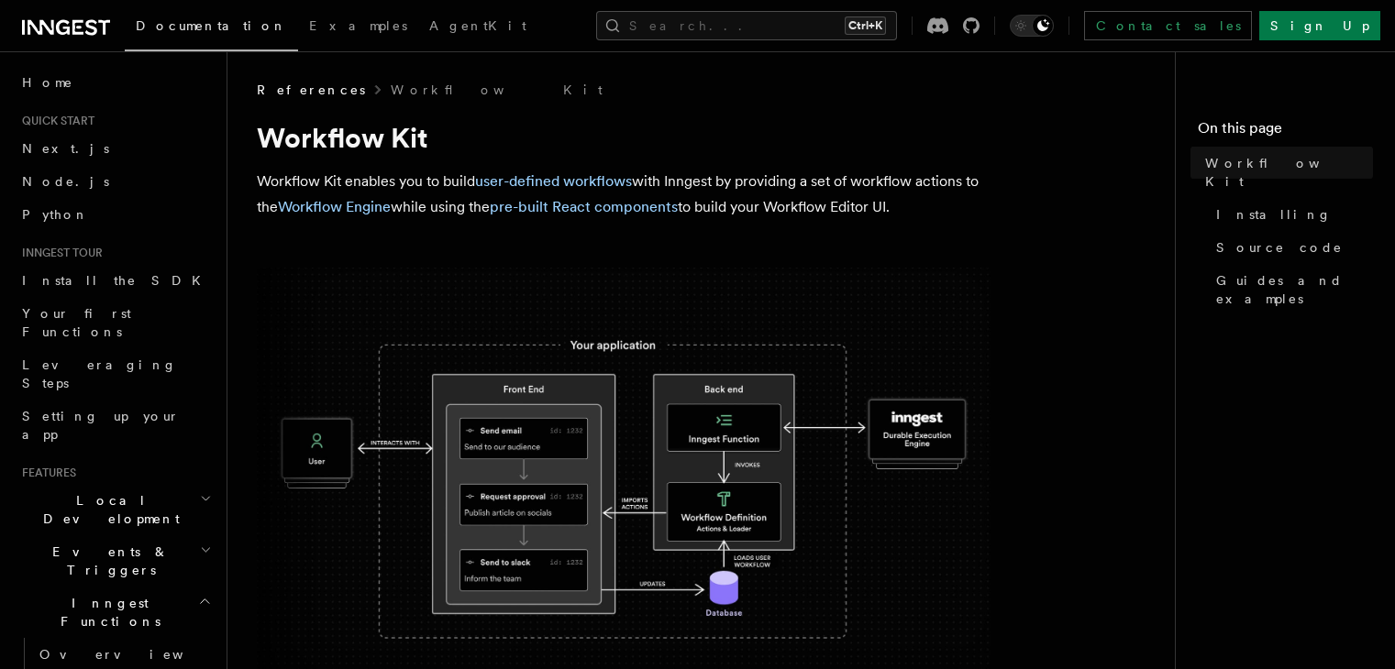 The image size is (1395, 669). Describe the element at coordinates (115, 323) in the screenshot. I see `a: Your first Functions` at that location.